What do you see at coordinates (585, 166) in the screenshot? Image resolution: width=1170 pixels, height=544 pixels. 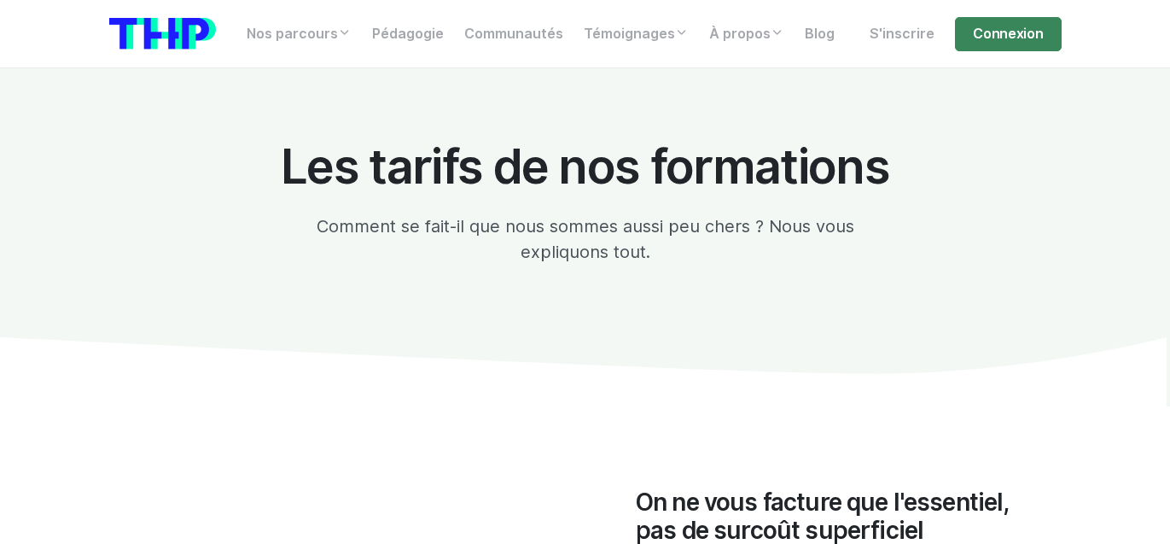 I see `h1: Les tarifs de nos formations` at bounding box center [585, 166].